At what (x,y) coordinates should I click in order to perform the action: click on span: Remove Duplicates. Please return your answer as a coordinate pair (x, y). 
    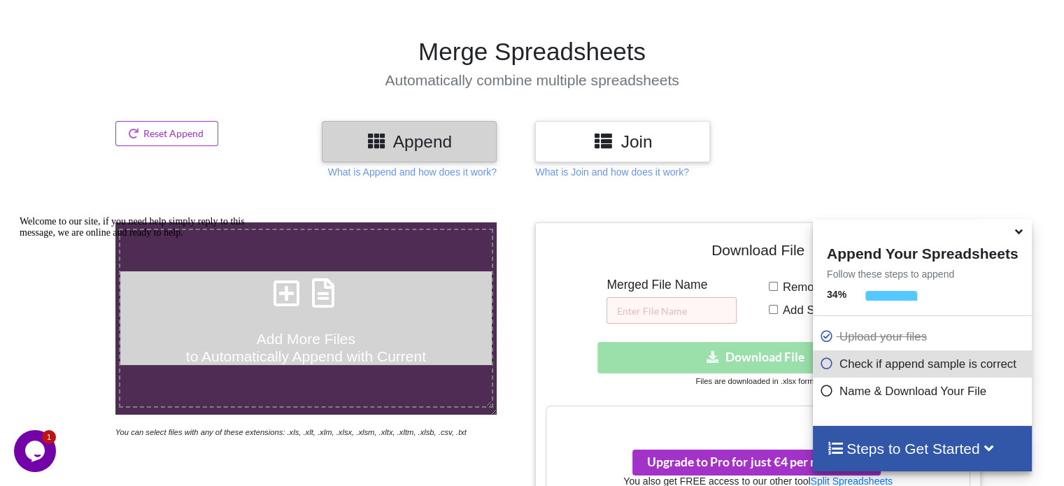
    Looking at the image, I should click on (831, 287).